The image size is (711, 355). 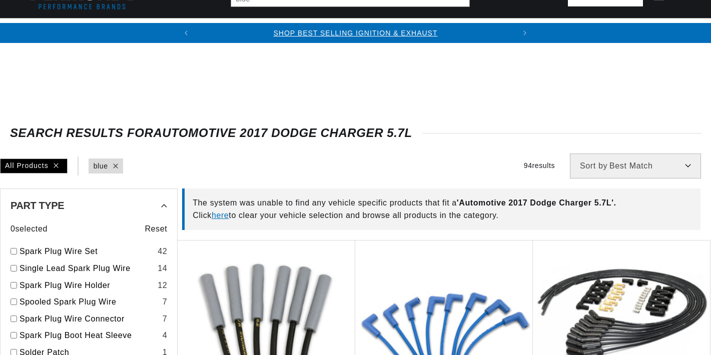 I want to click on div: 1 of 2, so click(x=355, y=33).